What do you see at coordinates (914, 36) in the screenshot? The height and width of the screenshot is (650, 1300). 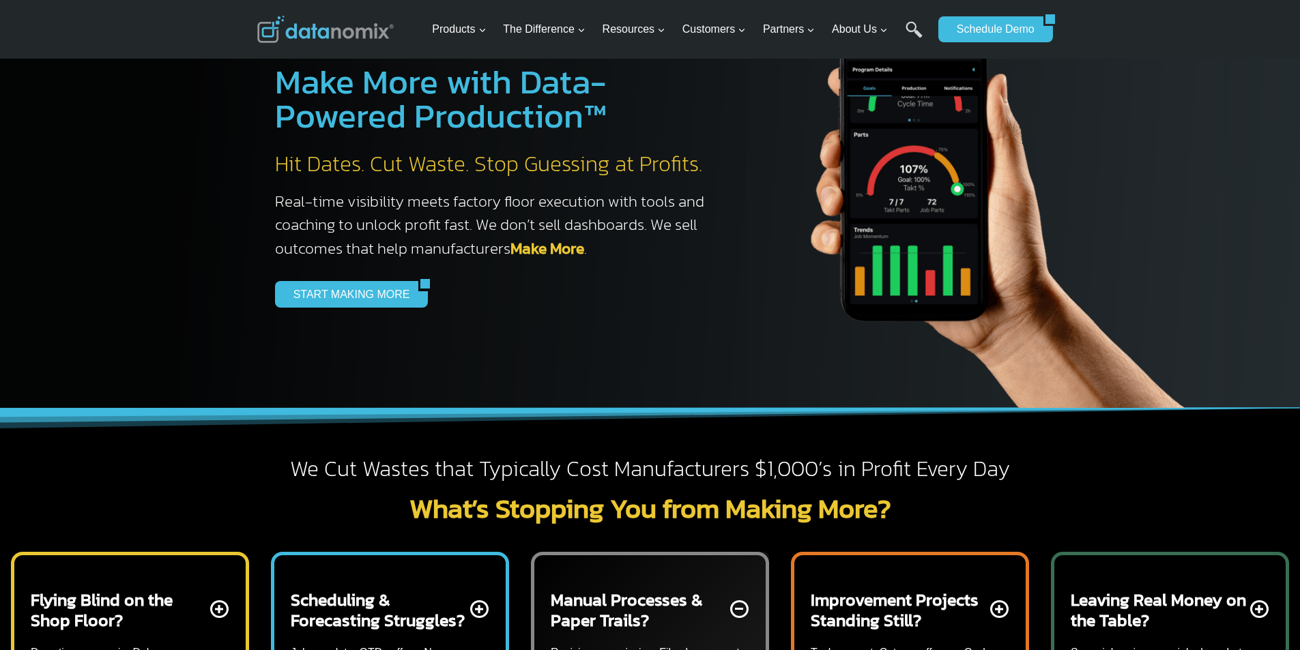 I see `a: Search` at bounding box center [914, 36].